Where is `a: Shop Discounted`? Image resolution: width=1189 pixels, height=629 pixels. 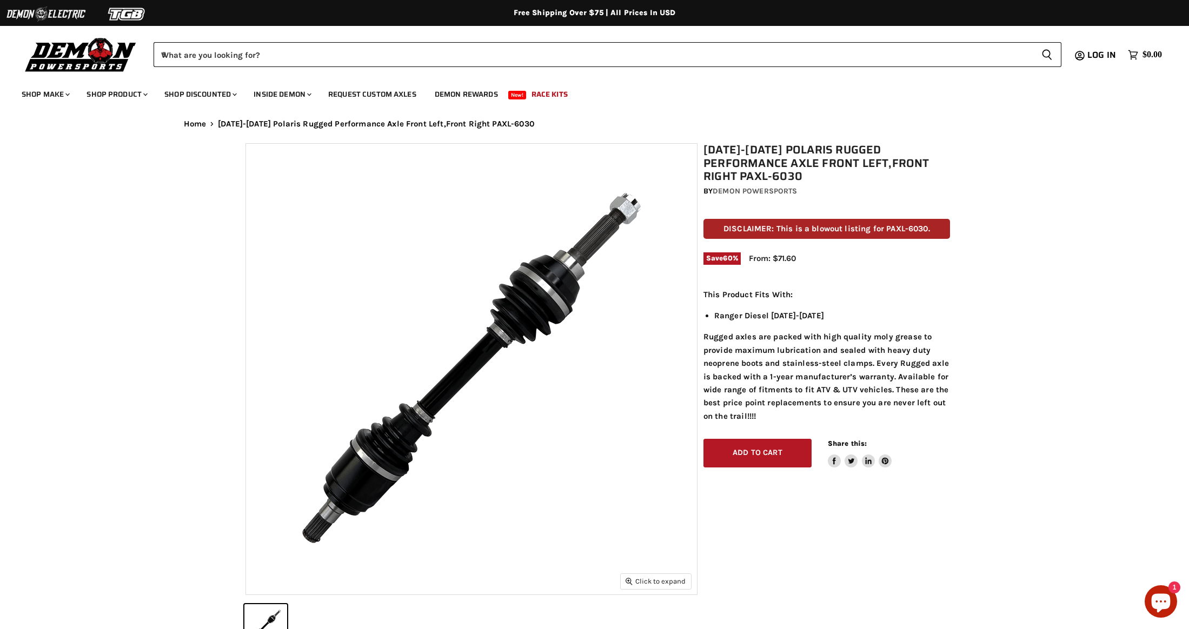
a: Shop Discounted is located at coordinates (200, 94).